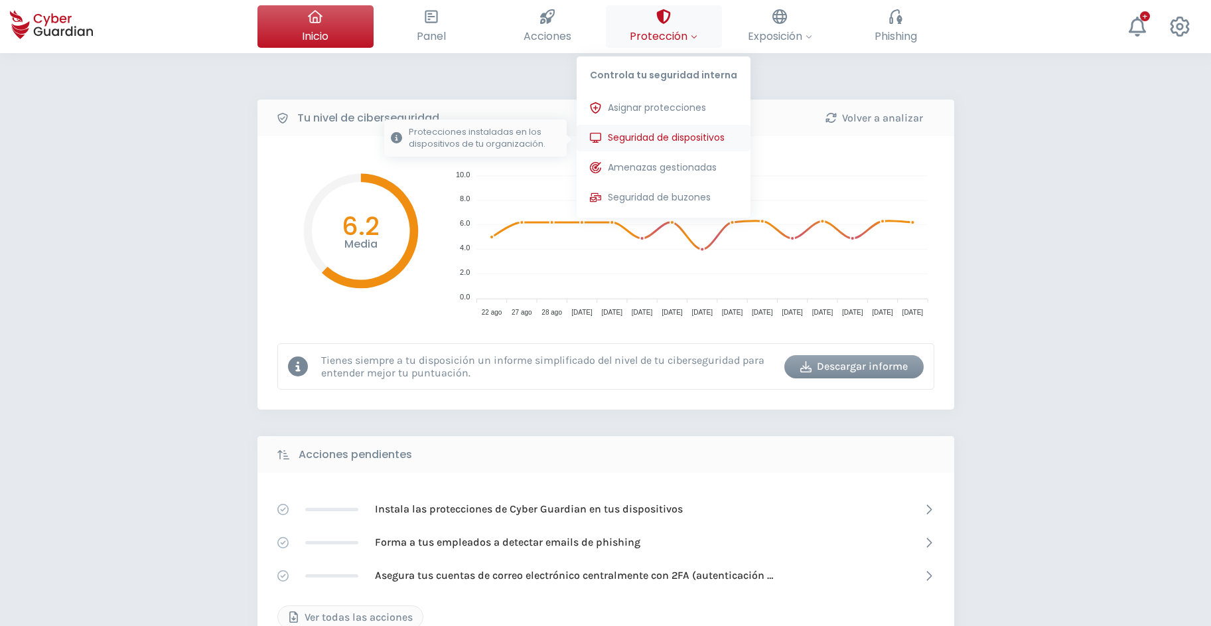 This screenshot has width=1211, height=626. I want to click on div: Ver todas las acciones, so click(350, 617).